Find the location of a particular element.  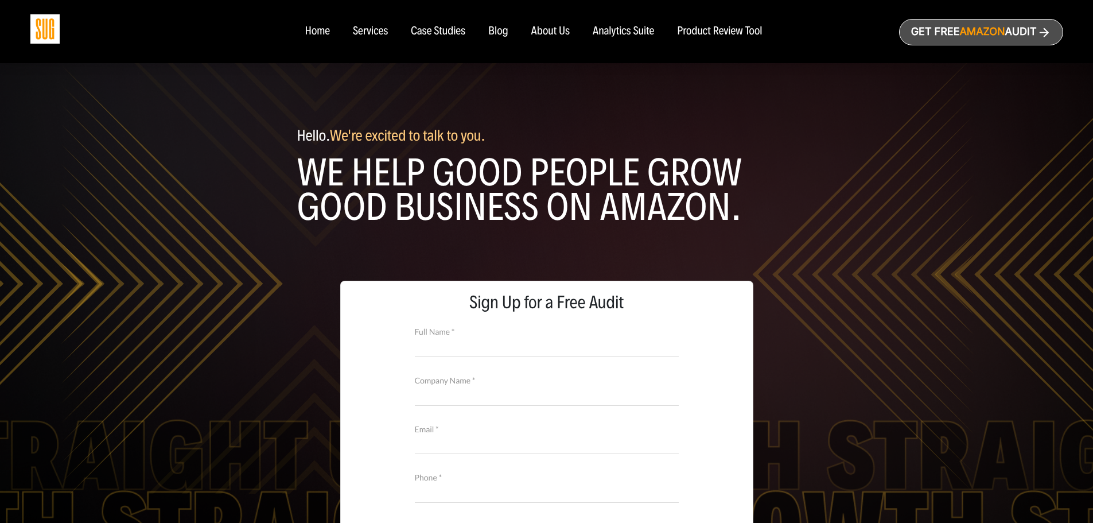

div: Home is located at coordinates (317, 32).